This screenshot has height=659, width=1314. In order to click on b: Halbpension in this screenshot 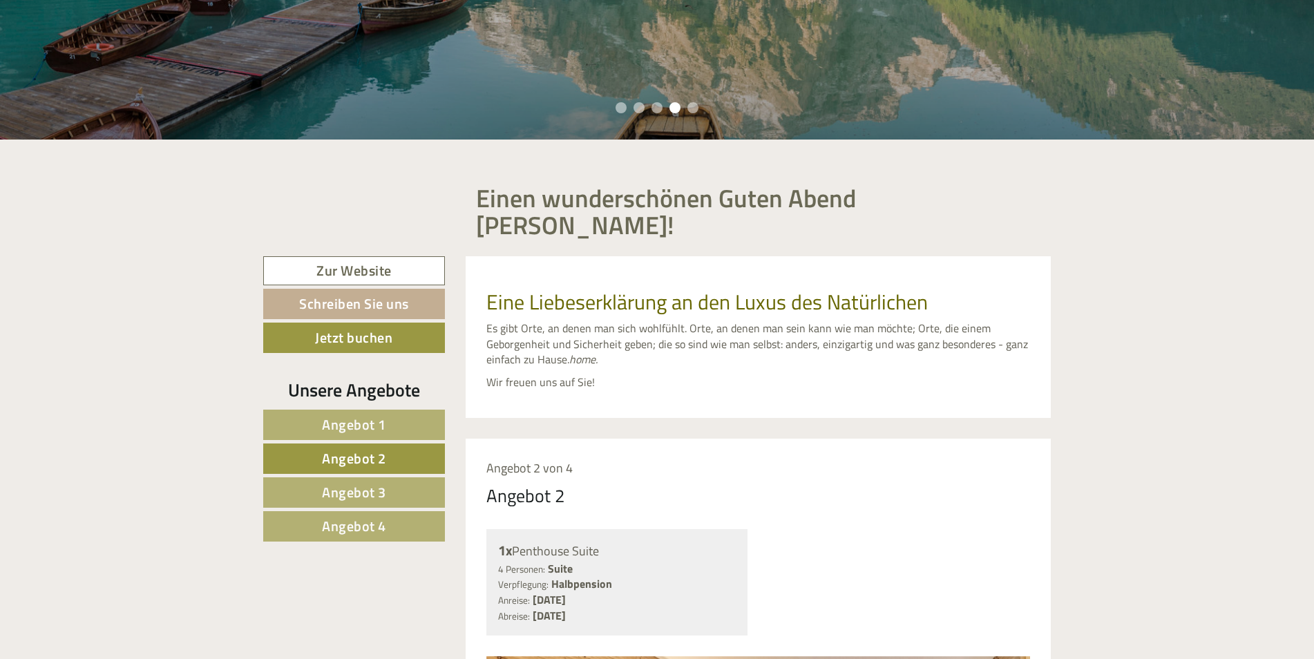, I will do `click(582, 584)`.